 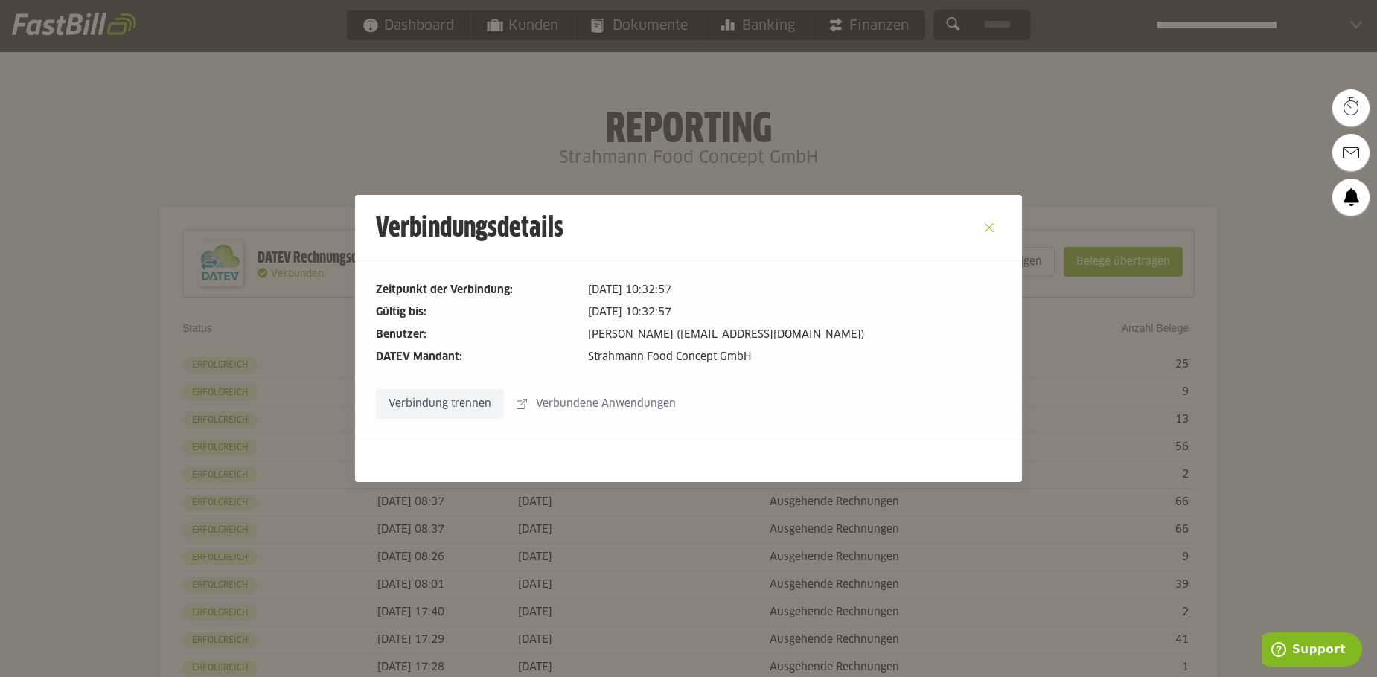 What do you see at coordinates (440, 404) in the screenshot?
I see `sl-button: Verbindung trennen` at bounding box center [440, 404].